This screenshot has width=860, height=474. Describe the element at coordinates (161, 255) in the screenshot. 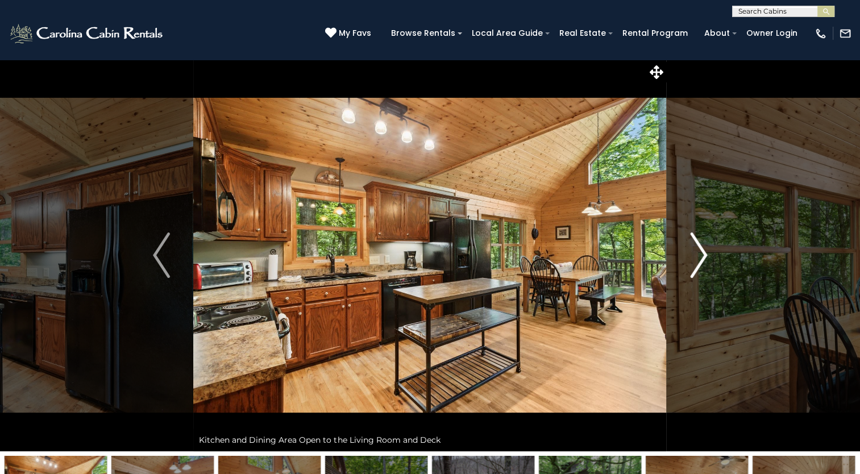

I see `button: Previous` at that location.